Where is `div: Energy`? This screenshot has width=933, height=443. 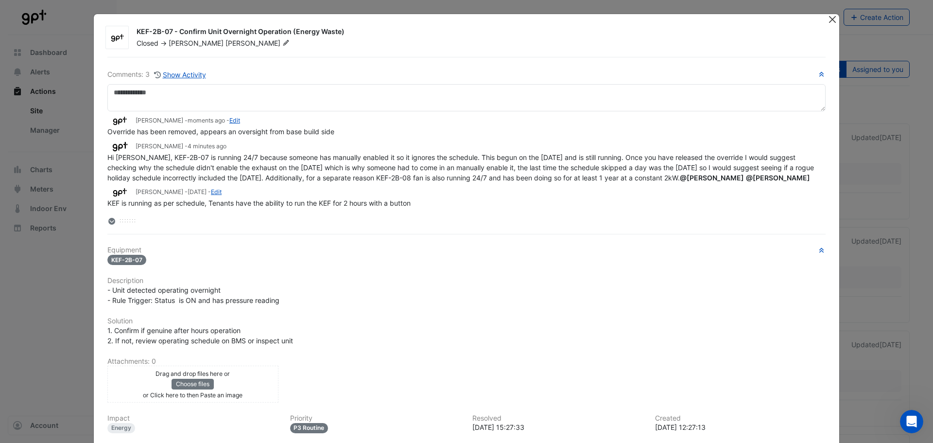
div: Energy is located at coordinates (121, 428).